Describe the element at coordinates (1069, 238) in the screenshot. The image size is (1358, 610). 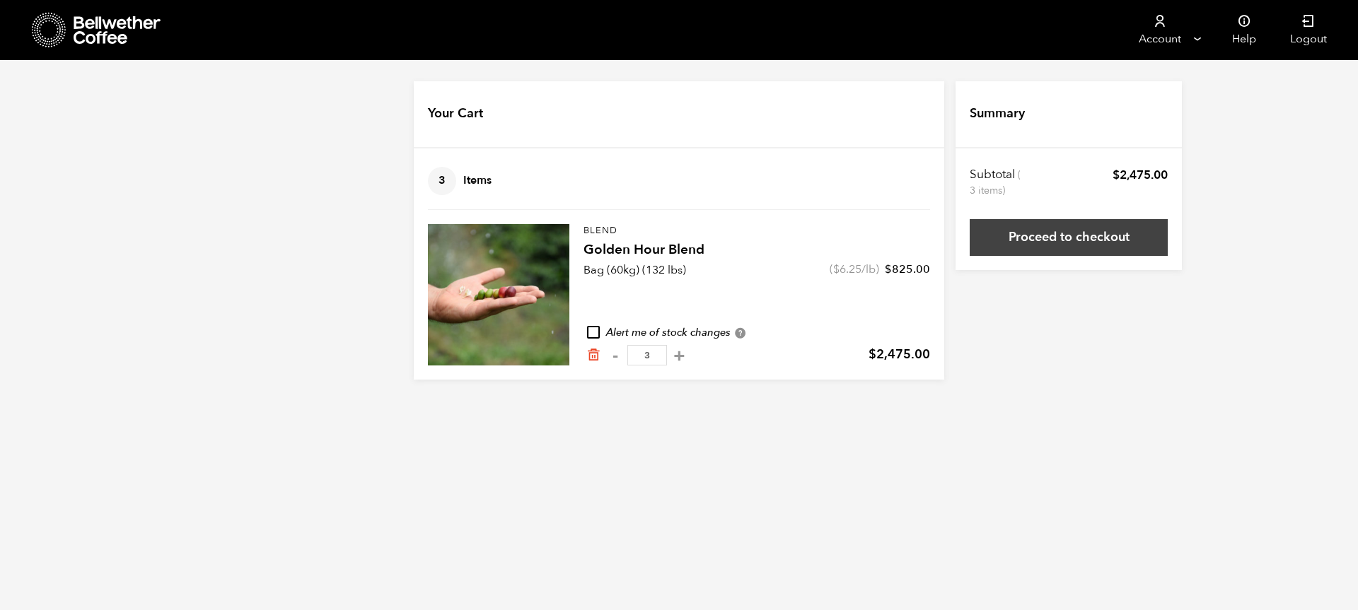
I see `a: Proceed to checkout` at that location.